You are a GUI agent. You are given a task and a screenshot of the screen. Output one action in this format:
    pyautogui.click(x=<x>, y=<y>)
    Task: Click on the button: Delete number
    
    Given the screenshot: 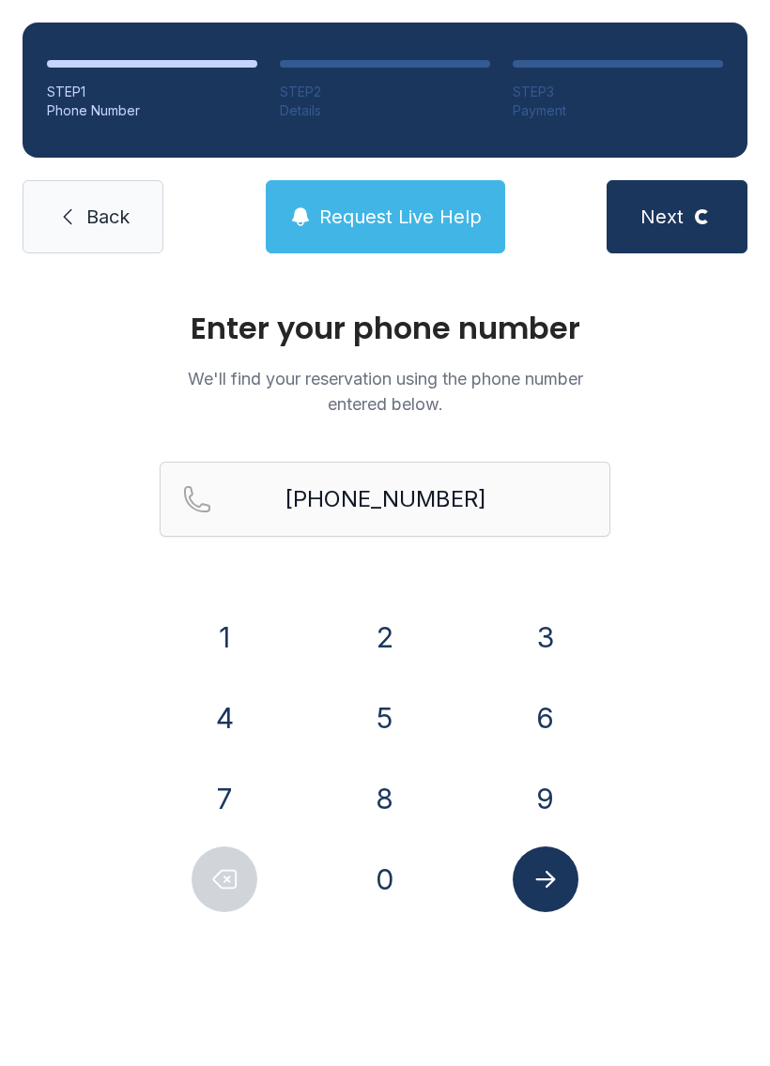 What is the action you would take?
    pyautogui.click(x=224, y=879)
    